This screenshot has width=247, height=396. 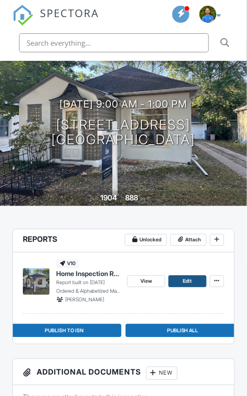 What do you see at coordinates (94, 199) in the screenshot?
I see `span: Built` at bounding box center [94, 199].